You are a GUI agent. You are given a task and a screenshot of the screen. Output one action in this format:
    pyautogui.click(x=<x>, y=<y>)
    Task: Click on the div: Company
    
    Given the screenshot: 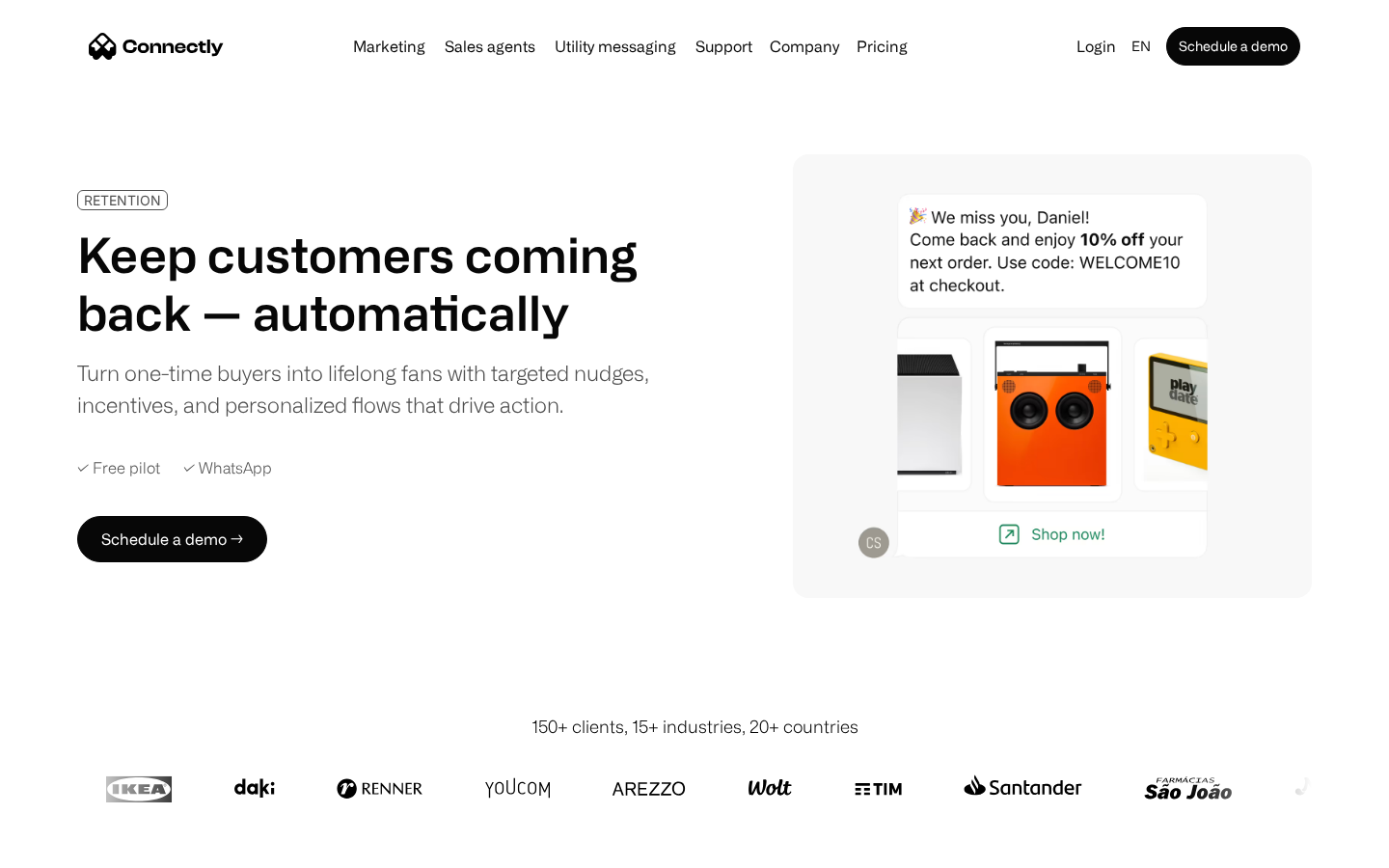 What is the action you would take?
    pyautogui.click(x=804, y=46)
    